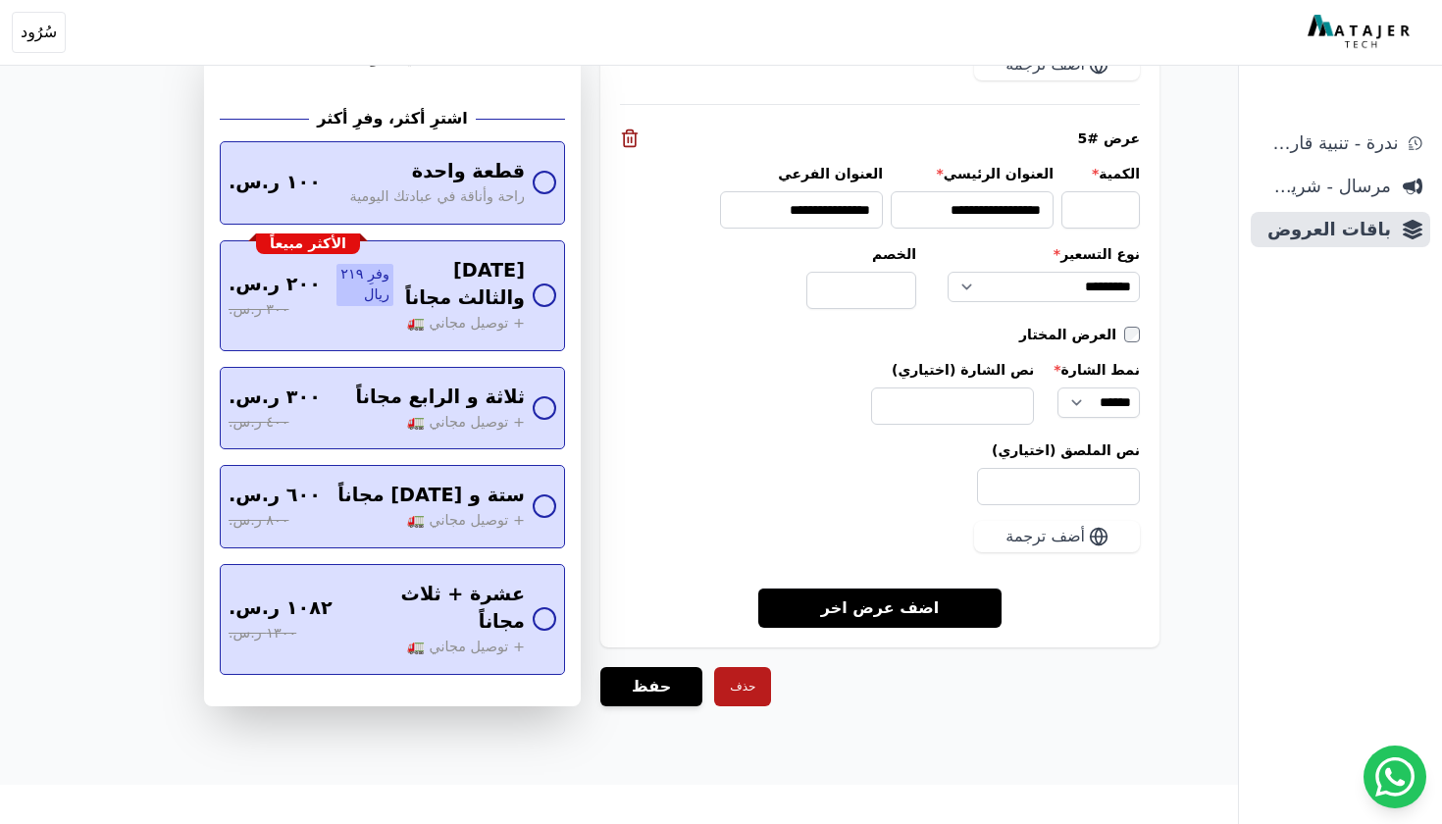 Image resolution: width=1442 pixels, height=824 pixels. I want to click on label: نوع التسعير, so click(1044, 254).